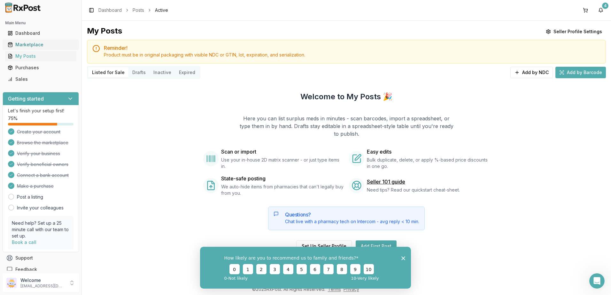 This screenshot has width=611, height=295. Describe the element at coordinates (580, 72) in the screenshot. I see `button: Add by Barcode` at that location.